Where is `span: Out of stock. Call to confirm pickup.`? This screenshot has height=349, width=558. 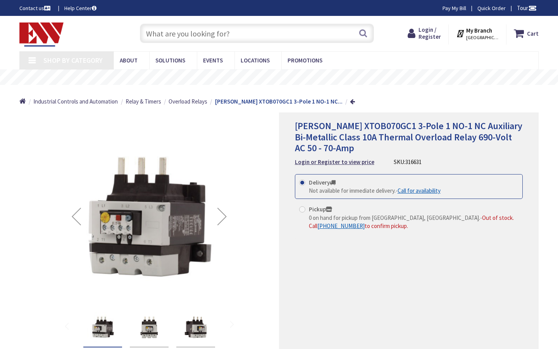 span: Out of stock. Call to confirm pickup. is located at coordinates (411, 222).